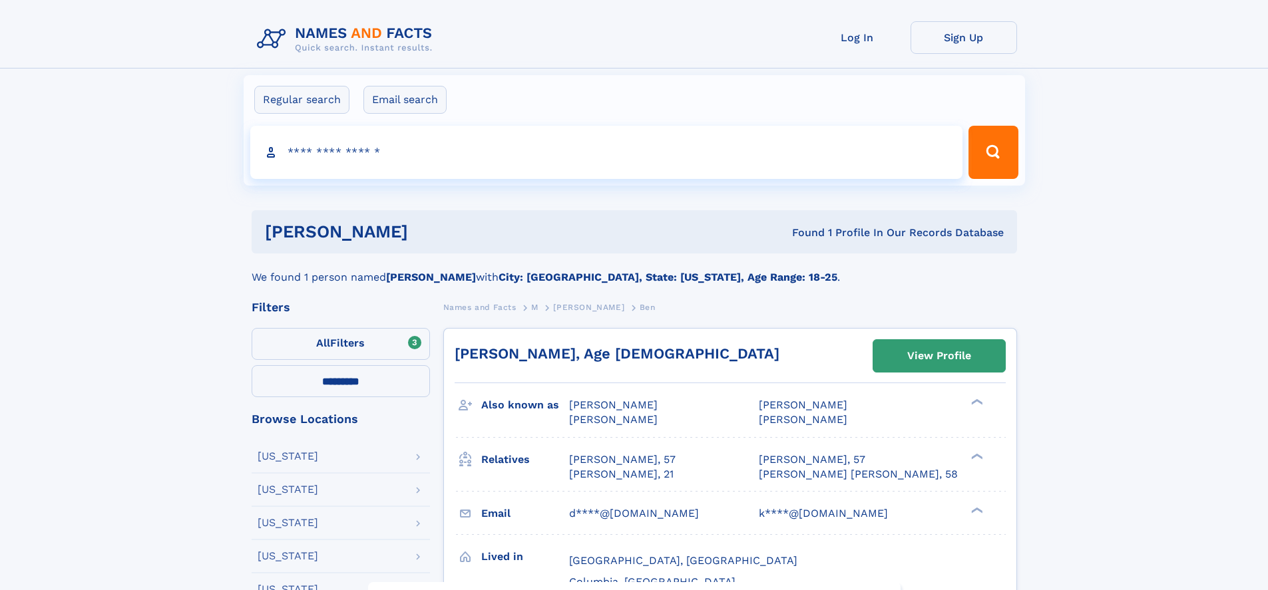 This screenshot has height=590, width=1268. I want to click on img: Logo Names and Facts, so click(347, 39).